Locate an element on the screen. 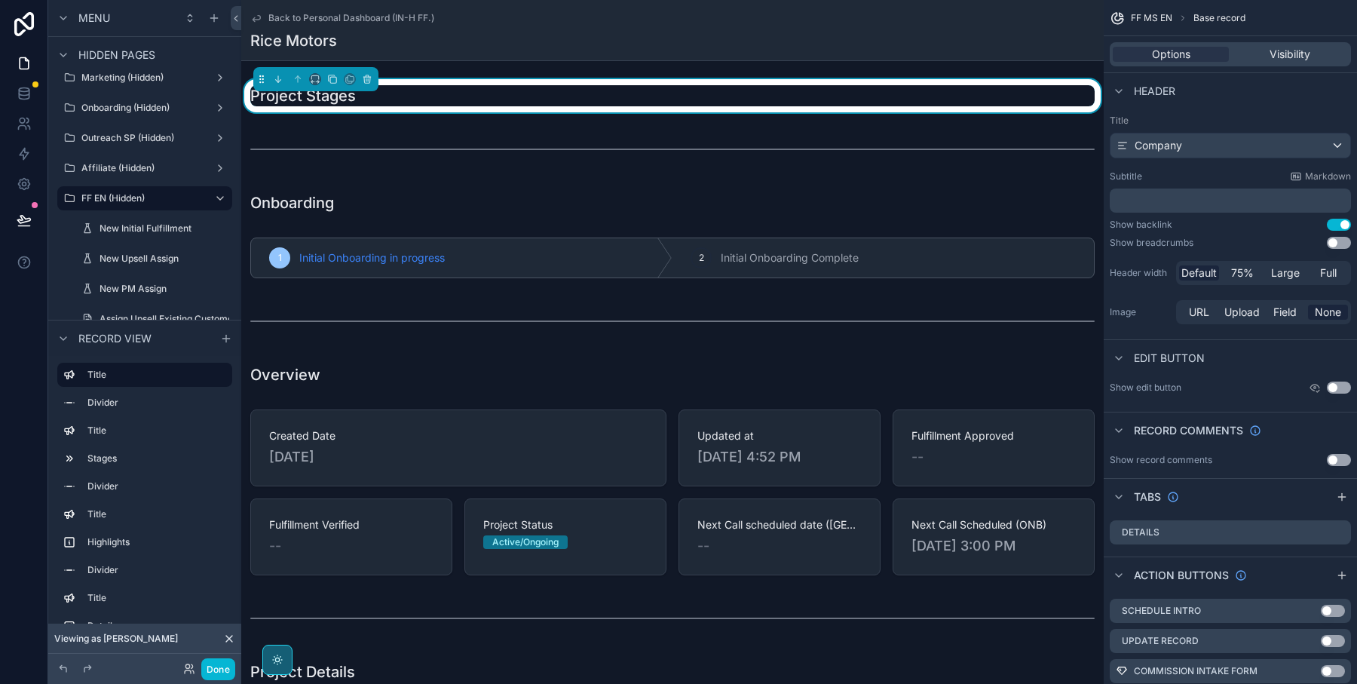  span: Header is located at coordinates (1154, 91).